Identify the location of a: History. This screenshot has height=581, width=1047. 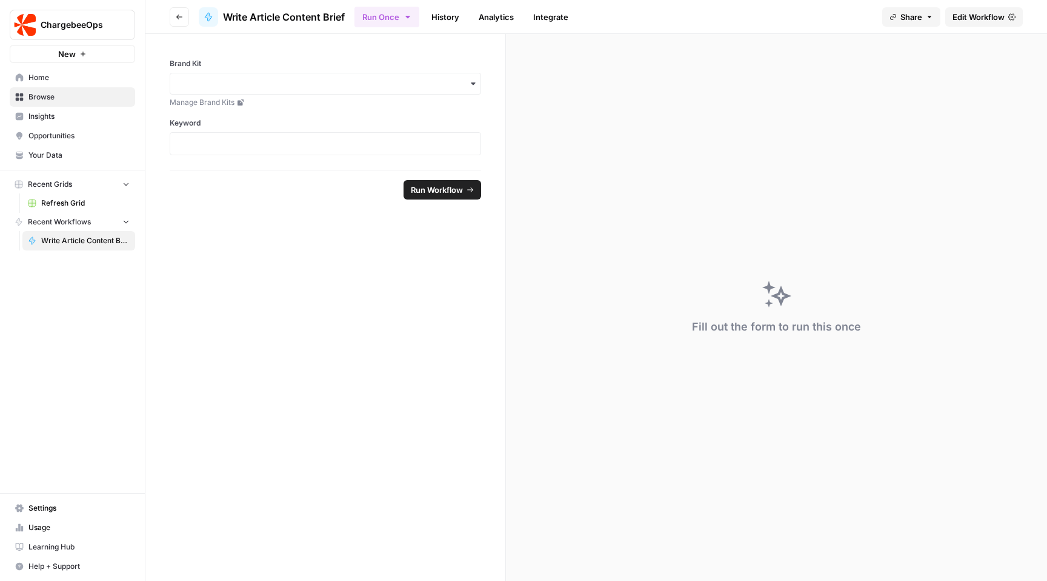
(445, 17).